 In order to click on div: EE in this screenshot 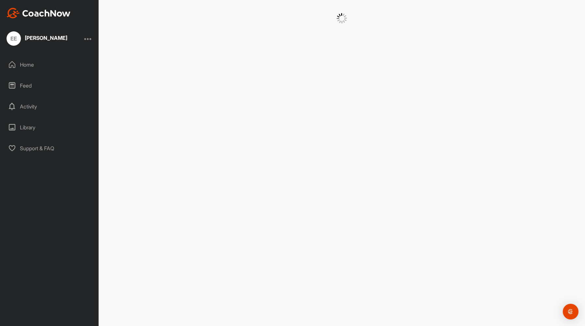, I will do `click(14, 39)`.